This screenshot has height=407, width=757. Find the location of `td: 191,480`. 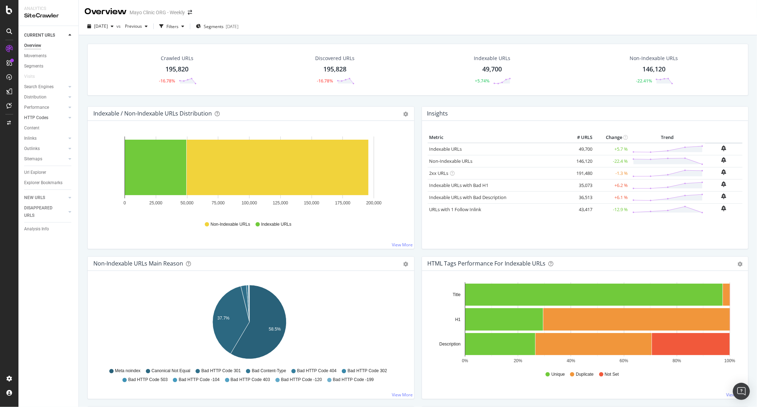

td: 191,480 is located at coordinates (580, 173).